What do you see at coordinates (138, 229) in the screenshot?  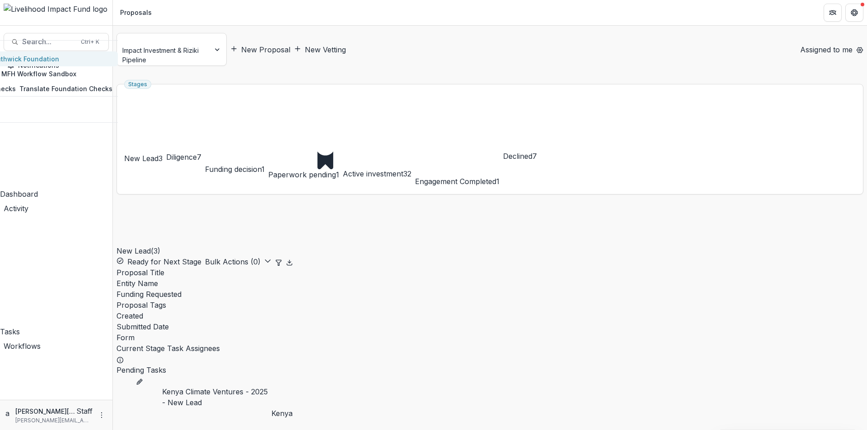 I see `h2: New Lead ( 3 )` at bounding box center [138, 229].